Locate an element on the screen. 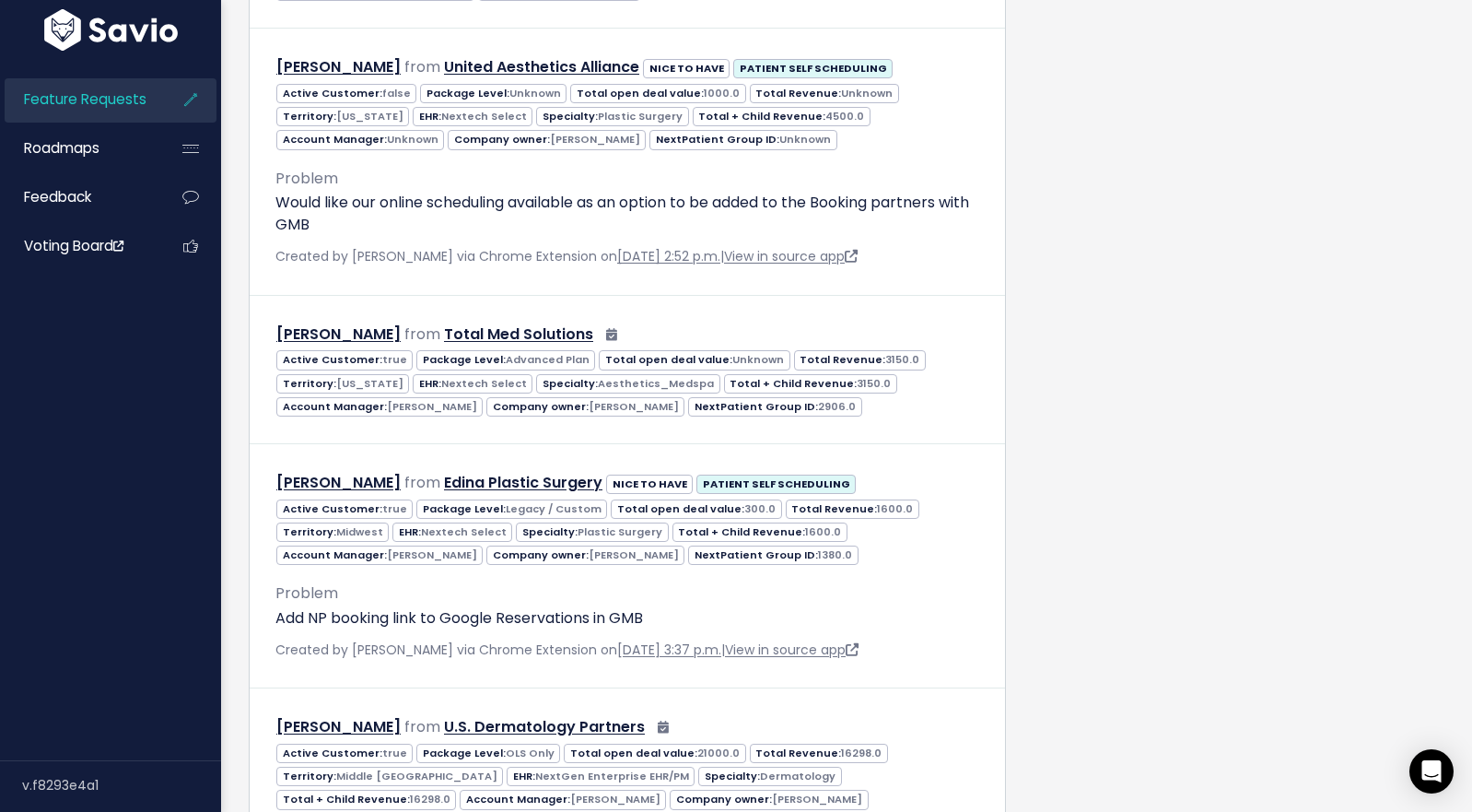 This screenshot has height=812, width=1472. div: Open Intercom Messenger is located at coordinates (1432, 771).